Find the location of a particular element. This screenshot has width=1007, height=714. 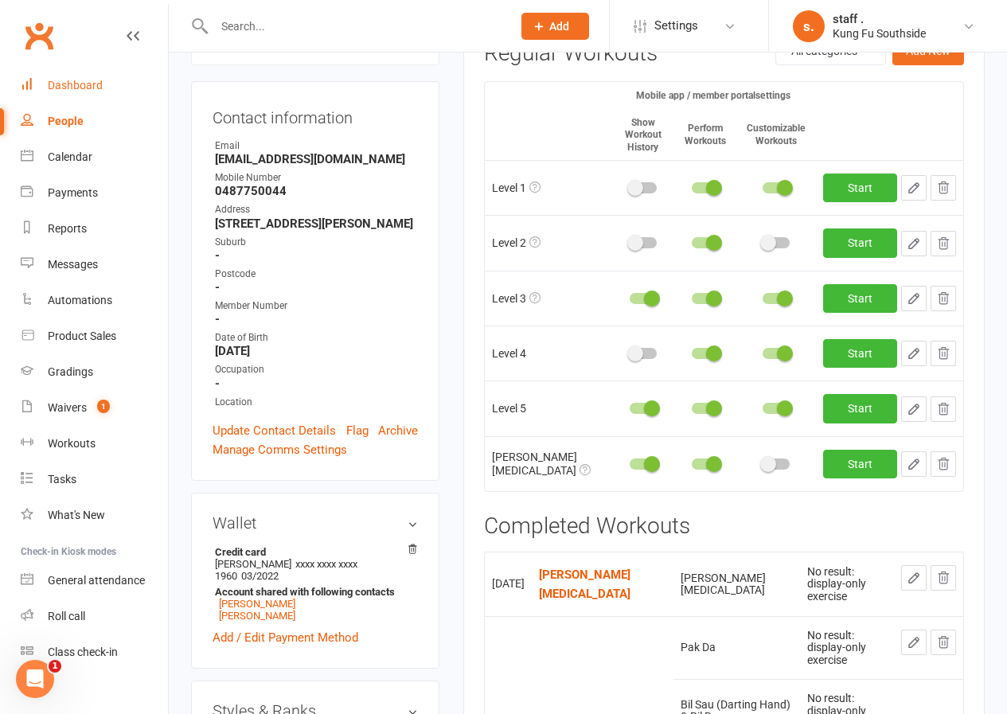

a: Dashboard is located at coordinates (94, 85).